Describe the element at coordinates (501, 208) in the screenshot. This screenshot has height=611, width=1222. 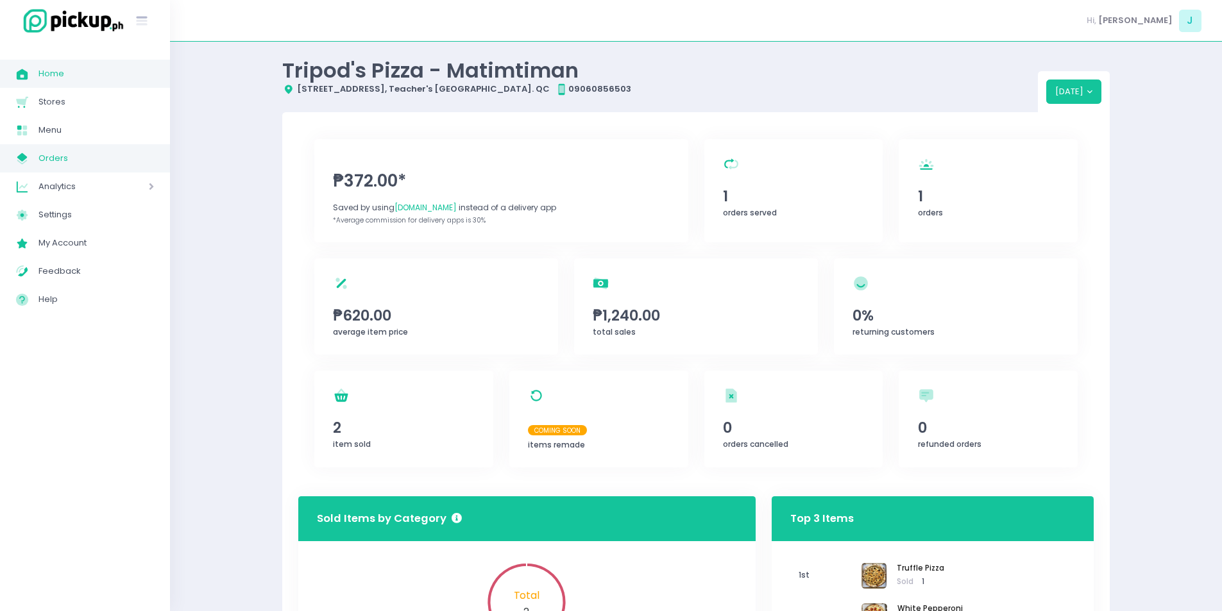
I see `div: Saved by using instead of a delivery app` at that location.